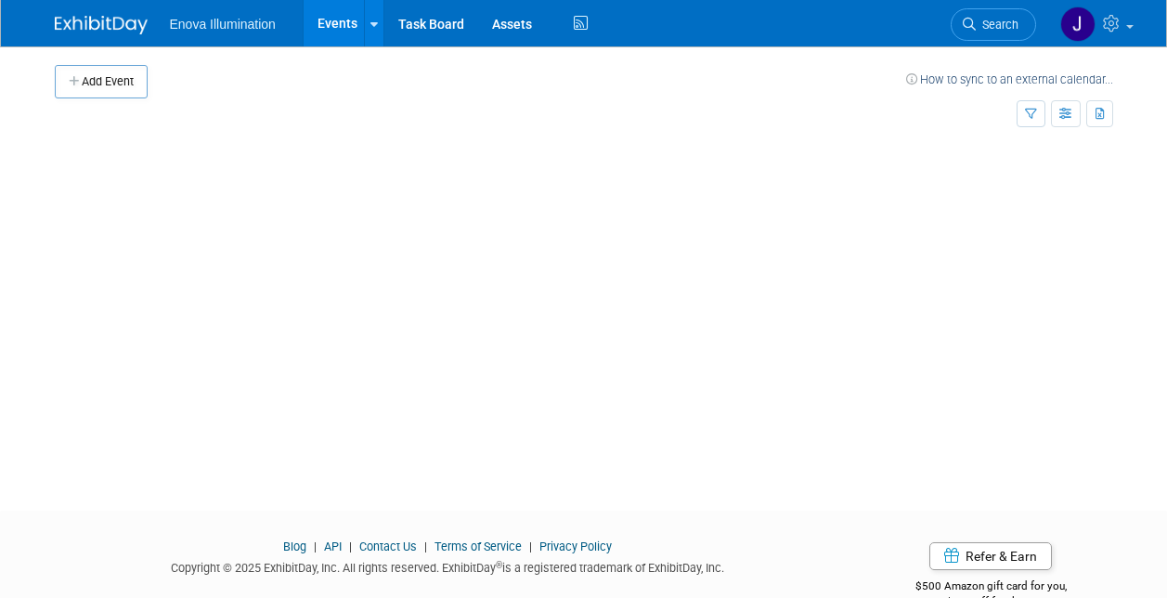 This screenshot has height=598, width=1167. I want to click on button: Add Event, so click(101, 82).